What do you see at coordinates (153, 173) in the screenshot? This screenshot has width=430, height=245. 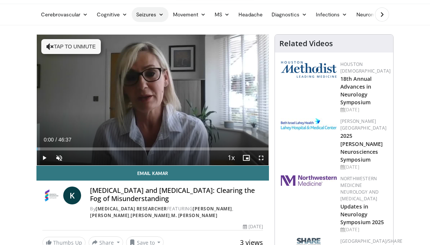 I see `a: Email Kamar` at bounding box center [153, 173].